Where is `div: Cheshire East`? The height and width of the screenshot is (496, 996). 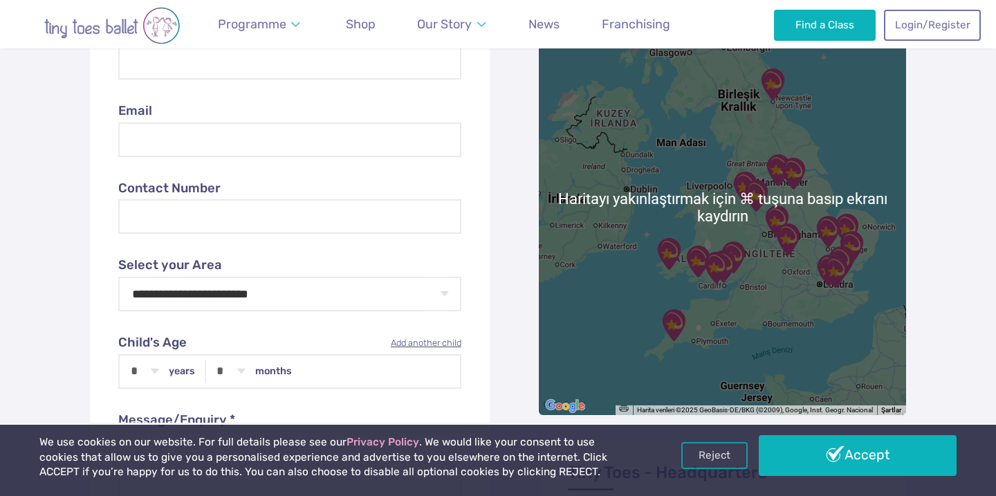
div: Cheshire East is located at coordinates (745, 188).